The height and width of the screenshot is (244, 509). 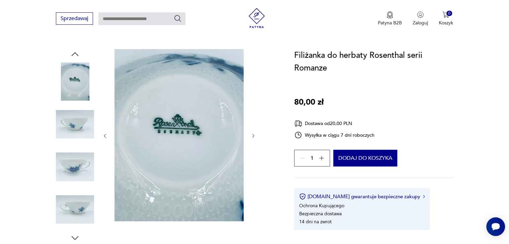 What do you see at coordinates (257, 18) in the screenshot?
I see `img: Patyna - sklep z meblami i dekoracjami vintage` at bounding box center [257, 18].